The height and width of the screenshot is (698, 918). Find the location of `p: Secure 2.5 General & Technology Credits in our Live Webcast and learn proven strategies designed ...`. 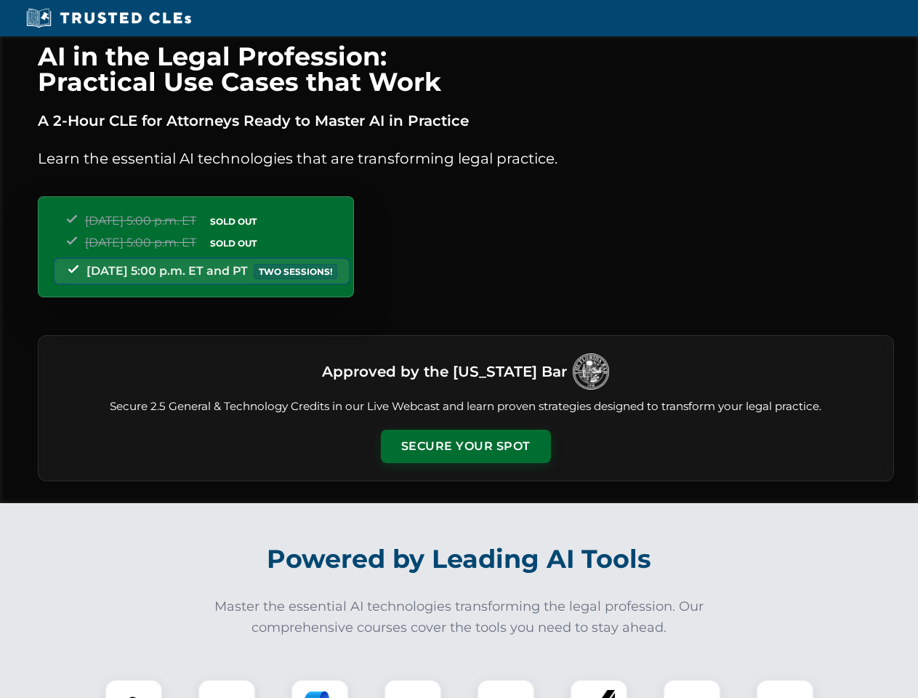

p: Secure 2.5 General & Technology Credits in our Live Webcast and learn proven strategies designed ... is located at coordinates (466, 406).